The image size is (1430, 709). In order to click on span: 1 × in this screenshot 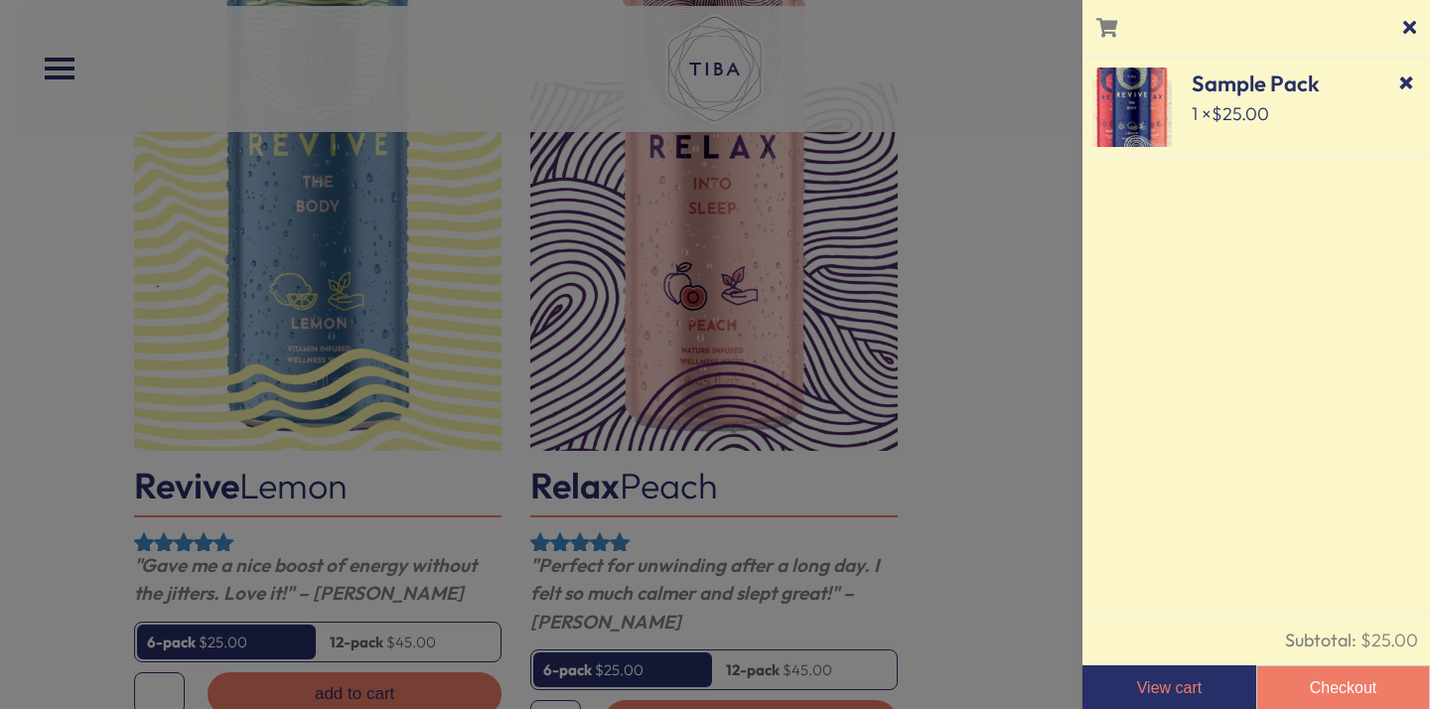, I will do `click(1256, 113)`.